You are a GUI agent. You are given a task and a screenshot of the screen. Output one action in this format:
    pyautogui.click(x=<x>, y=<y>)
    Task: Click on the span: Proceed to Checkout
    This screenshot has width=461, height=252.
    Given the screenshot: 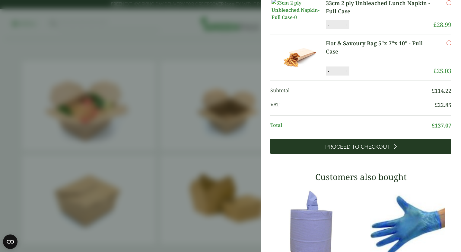 What is the action you would take?
    pyautogui.click(x=358, y=147)
    